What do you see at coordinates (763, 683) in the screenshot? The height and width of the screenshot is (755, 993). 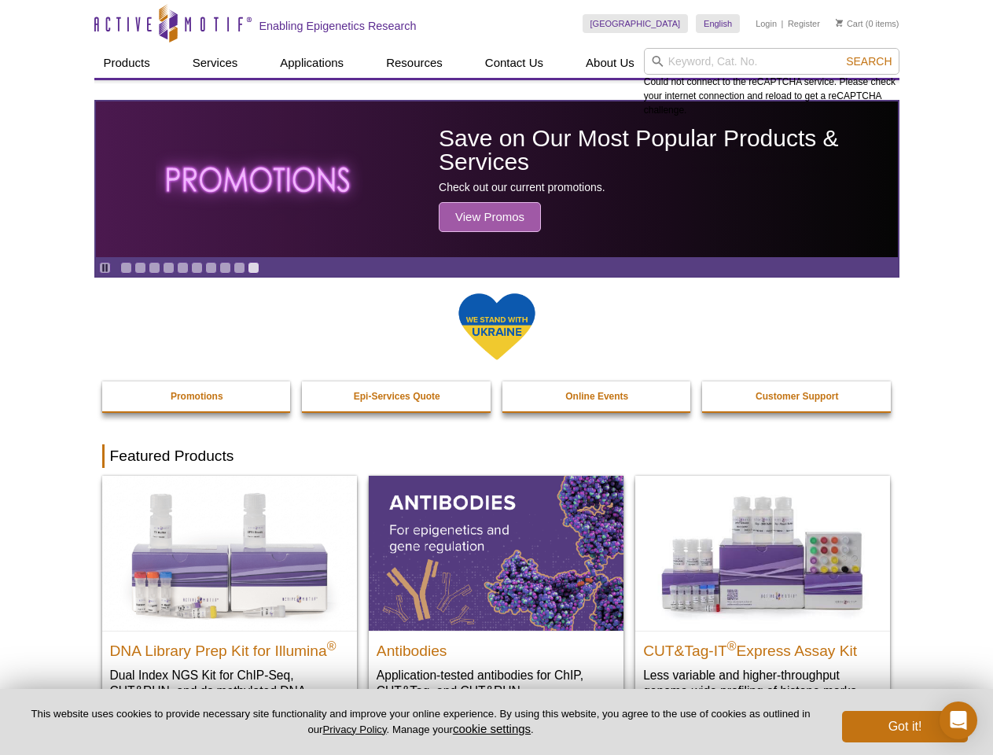 I see `p: Less variable and higher-throughput genome-wide profiling of histone marks​.` at bounding box center [763, 683].